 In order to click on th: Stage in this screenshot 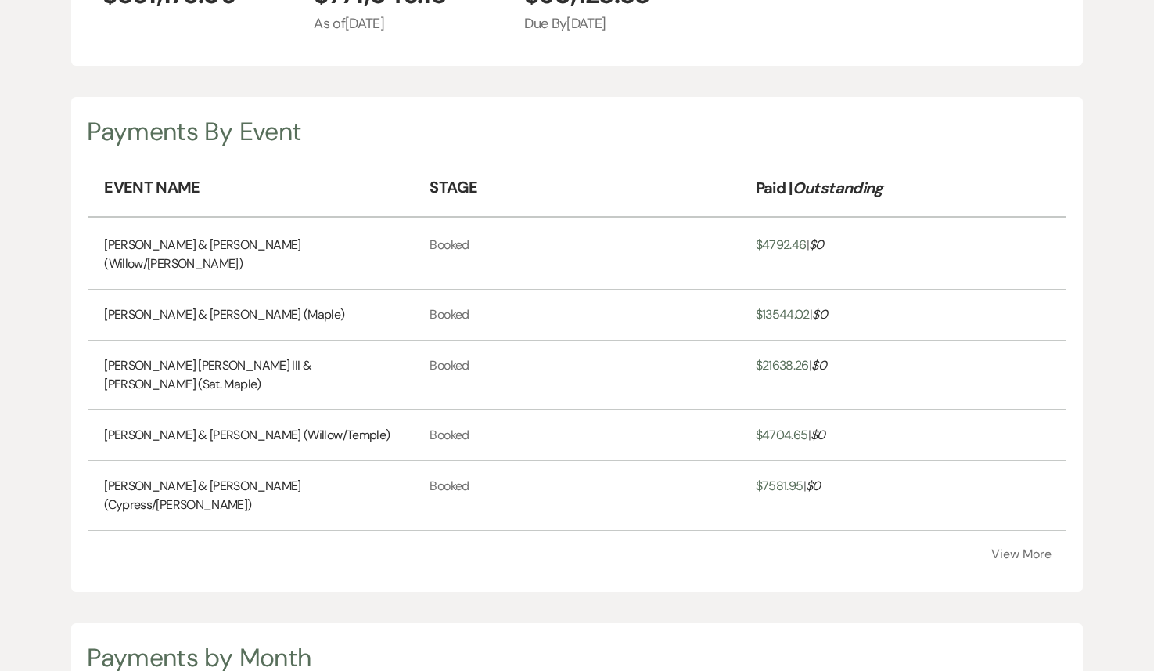, I will do `click(577, 189)`.